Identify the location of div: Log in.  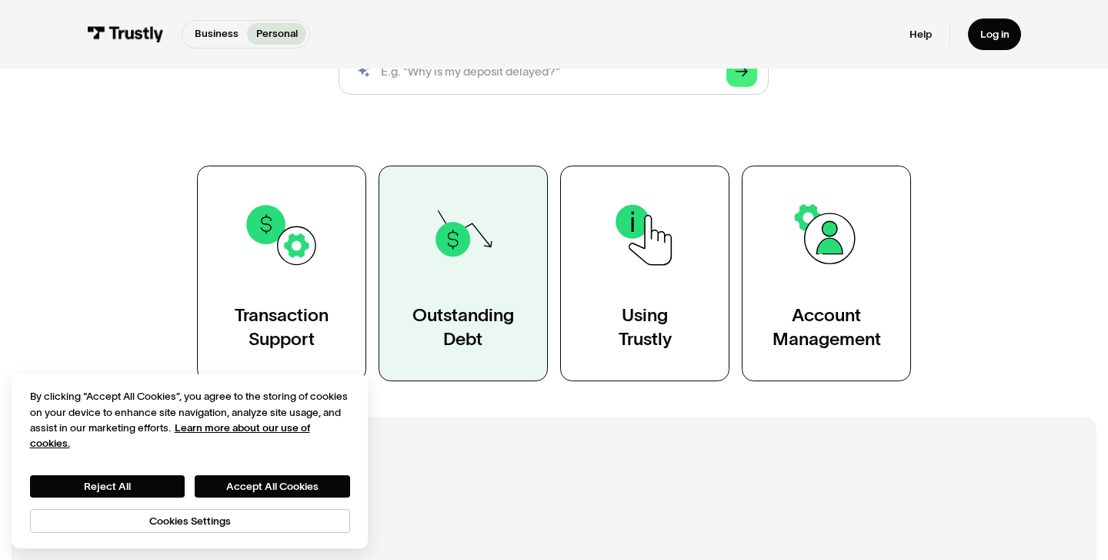
(995, 35).